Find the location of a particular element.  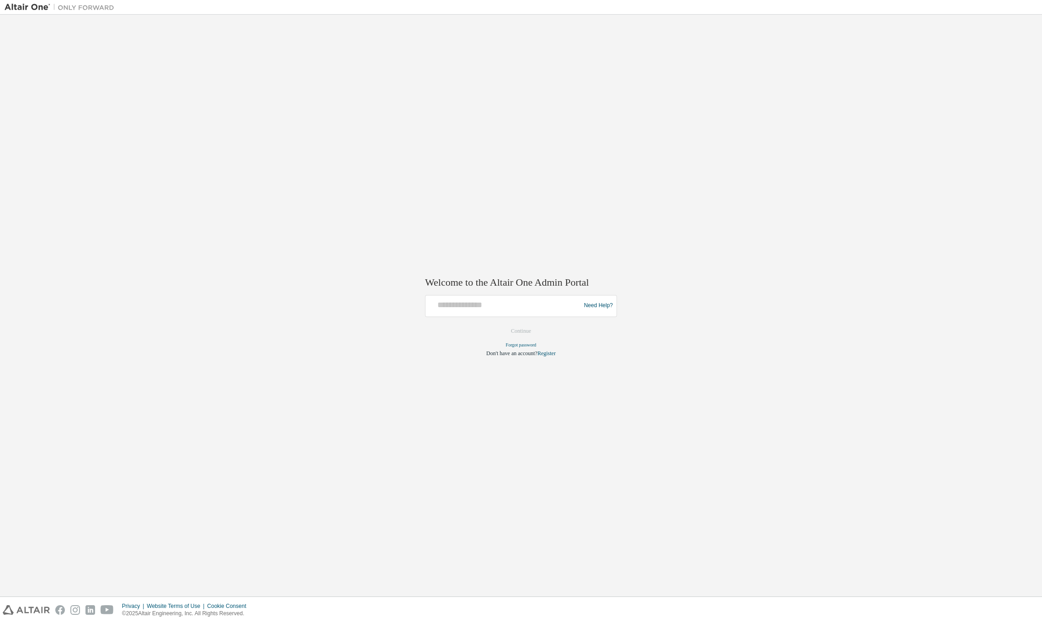

img: altair_logo.svg is located at coordinates (26, 610).